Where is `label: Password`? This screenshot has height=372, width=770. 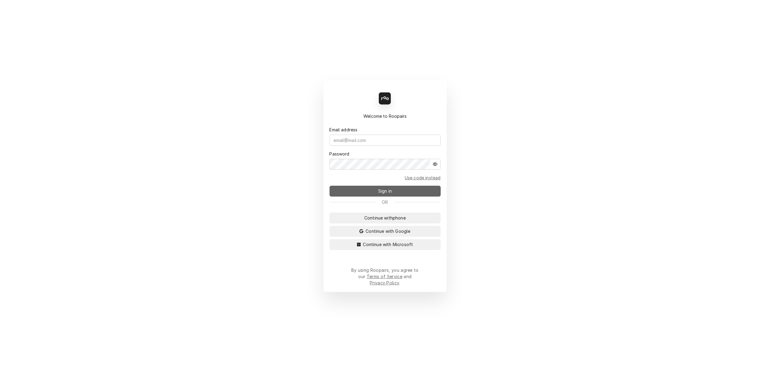
label: Password is located at coordinates (339, 154).